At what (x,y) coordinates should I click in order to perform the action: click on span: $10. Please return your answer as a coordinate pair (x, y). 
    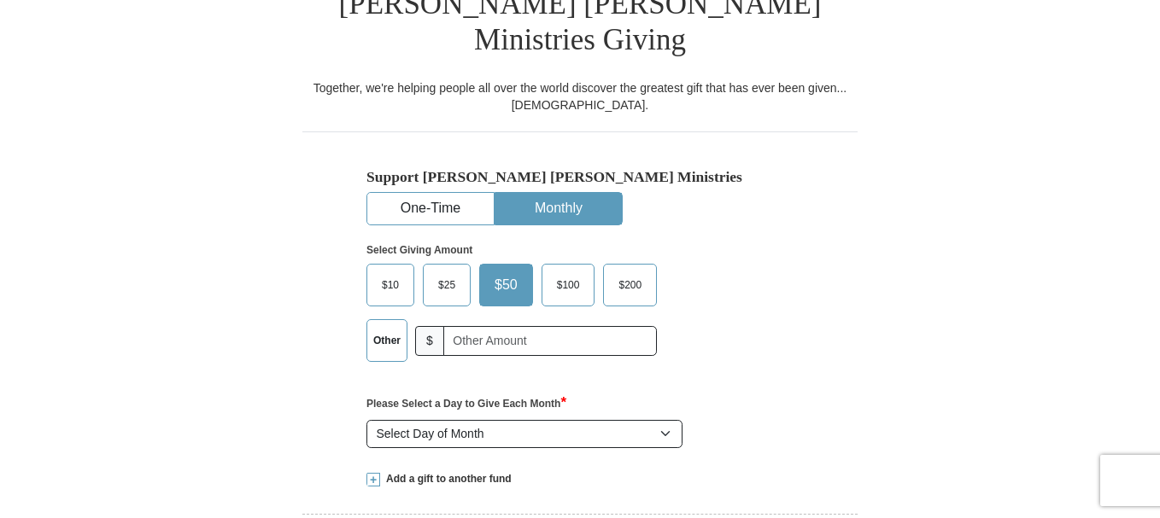
    Looking at the image, I should click on (390, 285).